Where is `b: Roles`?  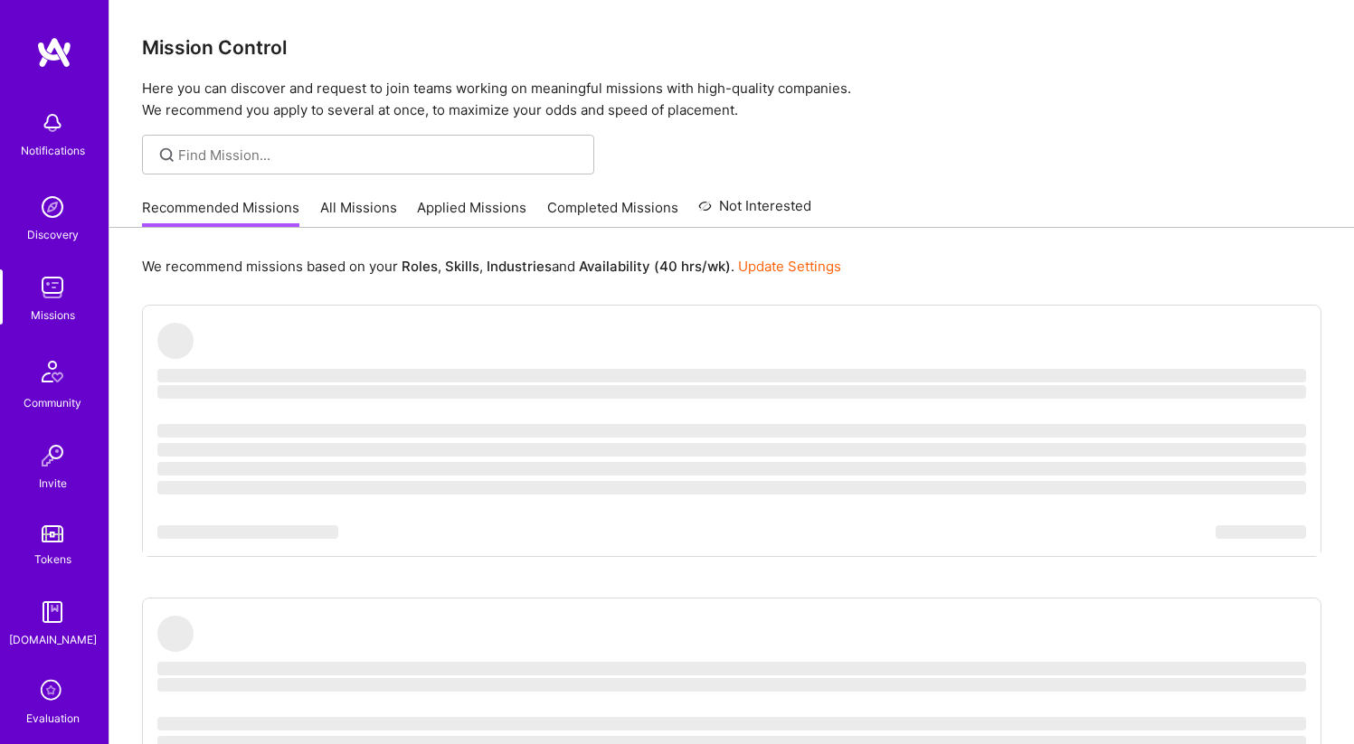 b: Roles is located at coordinates (420, 266).